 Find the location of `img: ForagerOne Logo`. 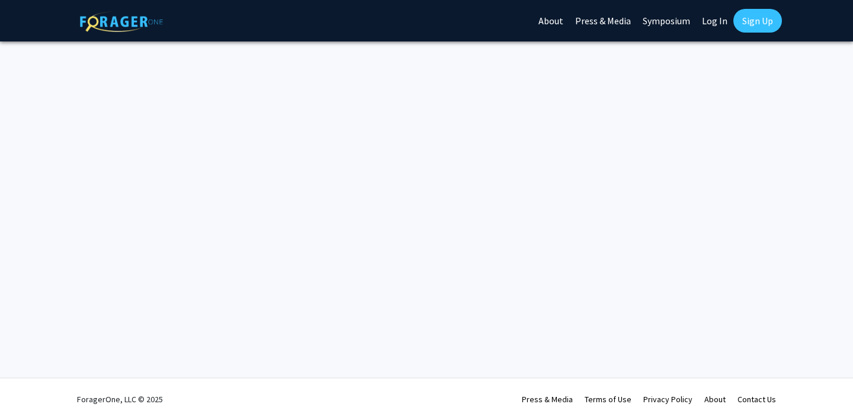

img: ForagerOne Logo is located at coordinates (121, 21).